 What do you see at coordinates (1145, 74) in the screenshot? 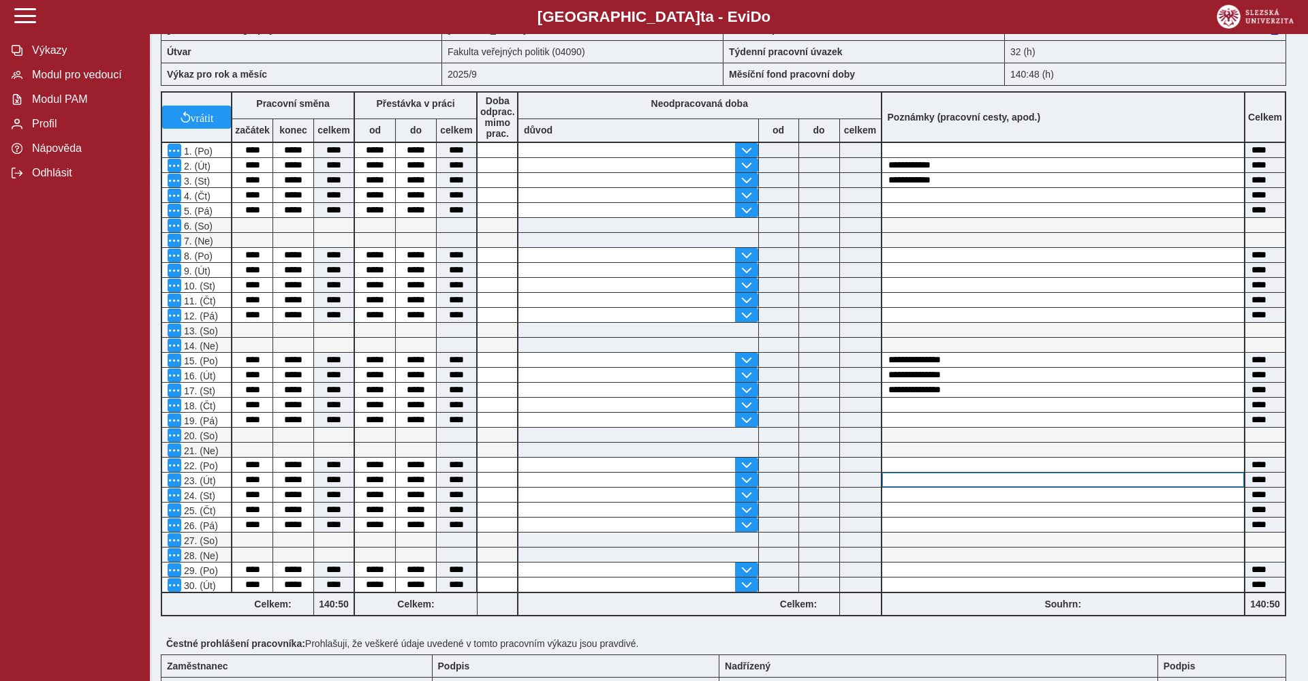
I see `div: 140:48 (h)` at bounding box center [1145, 74].